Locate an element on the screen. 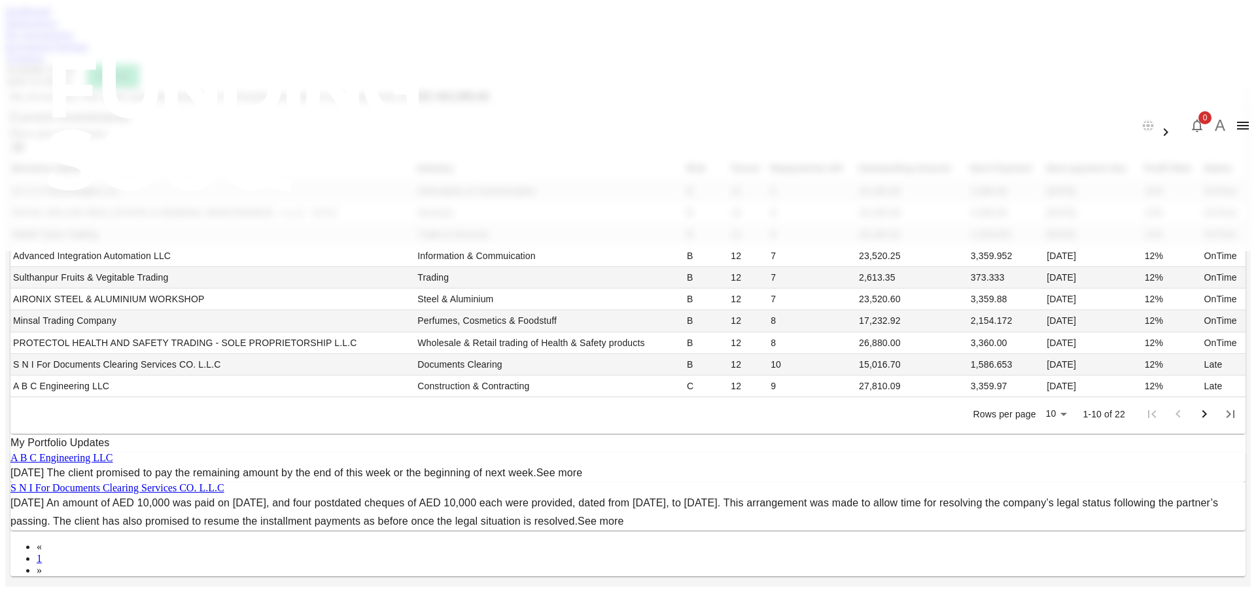 Image resolution: width=1256 pixels, height=596 pixels. span: Next is located at coordinates (39, 570).